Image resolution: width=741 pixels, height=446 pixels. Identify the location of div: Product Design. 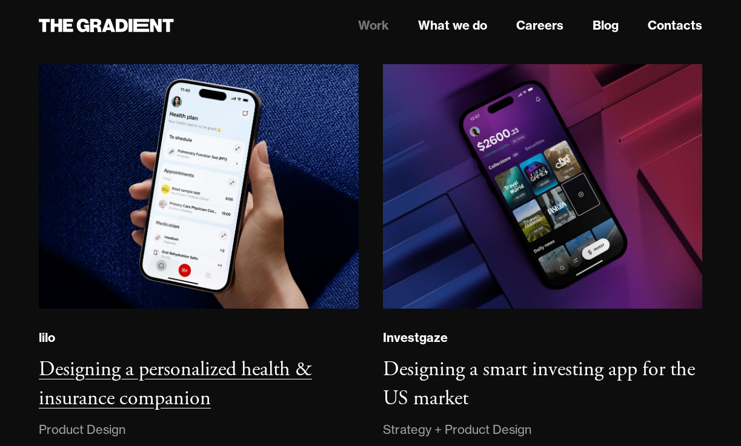
(82, 430).